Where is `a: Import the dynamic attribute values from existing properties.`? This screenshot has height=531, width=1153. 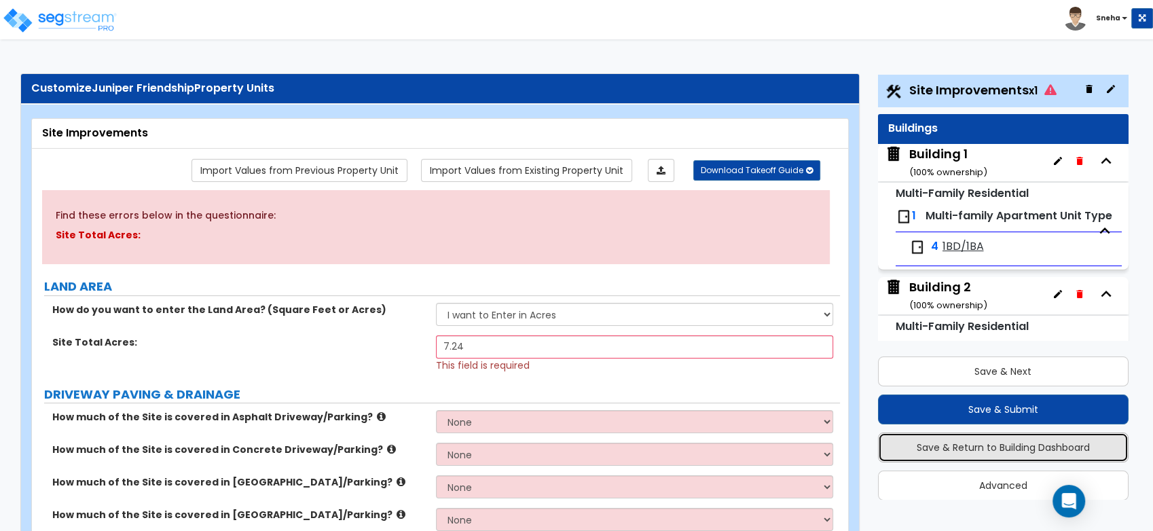 a: Import the dynamic attribute values from existing properties. is located at coordinates (526, 170).